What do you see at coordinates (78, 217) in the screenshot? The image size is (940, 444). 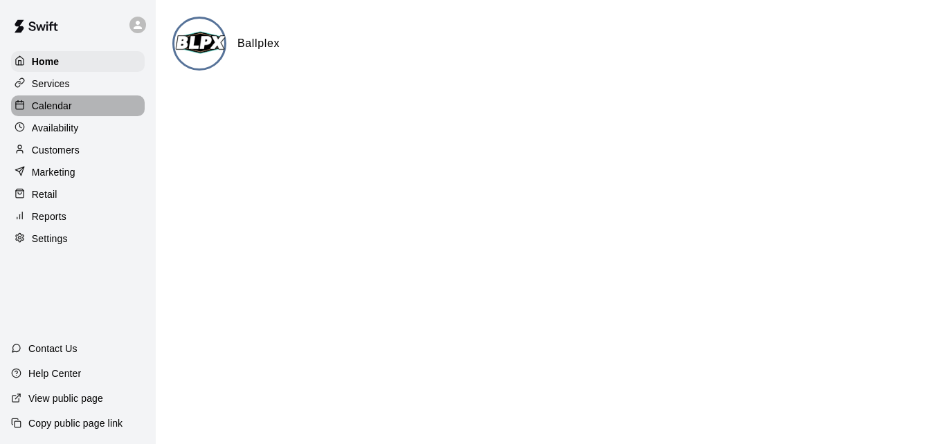 I see `a: Reports` at bounding box center [78, 217].